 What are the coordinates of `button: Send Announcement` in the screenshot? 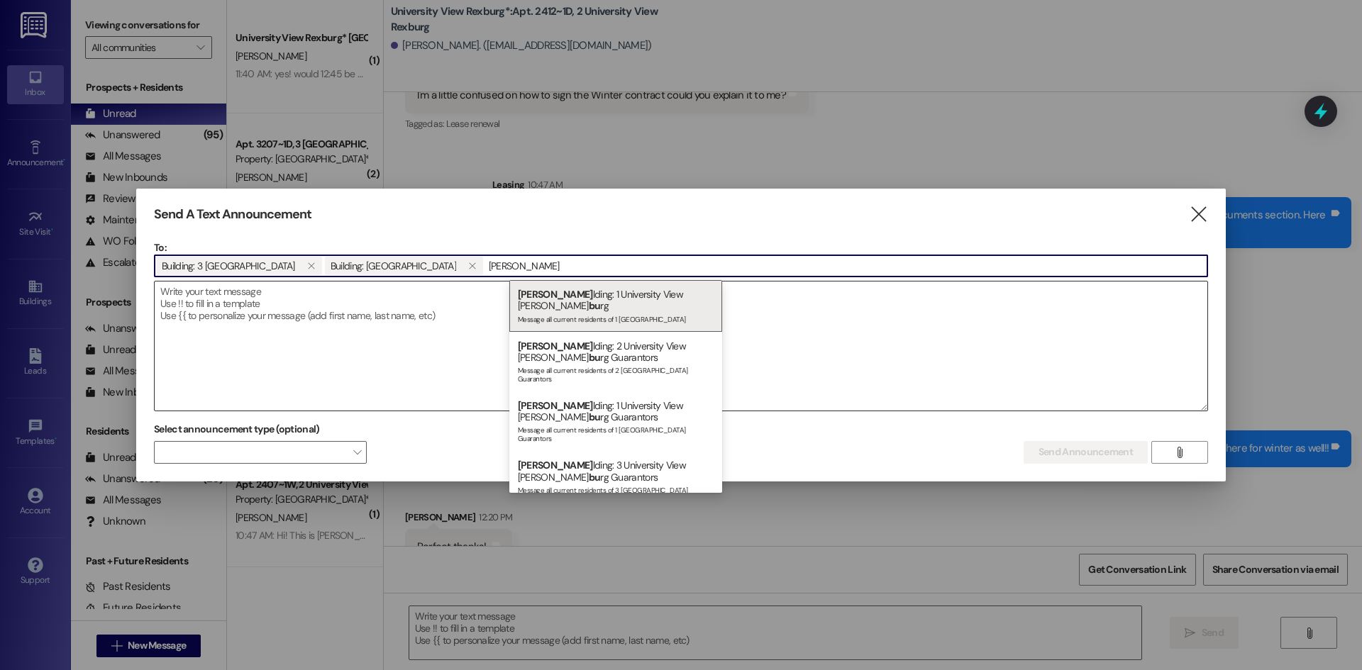 It's located at (1085, 453).